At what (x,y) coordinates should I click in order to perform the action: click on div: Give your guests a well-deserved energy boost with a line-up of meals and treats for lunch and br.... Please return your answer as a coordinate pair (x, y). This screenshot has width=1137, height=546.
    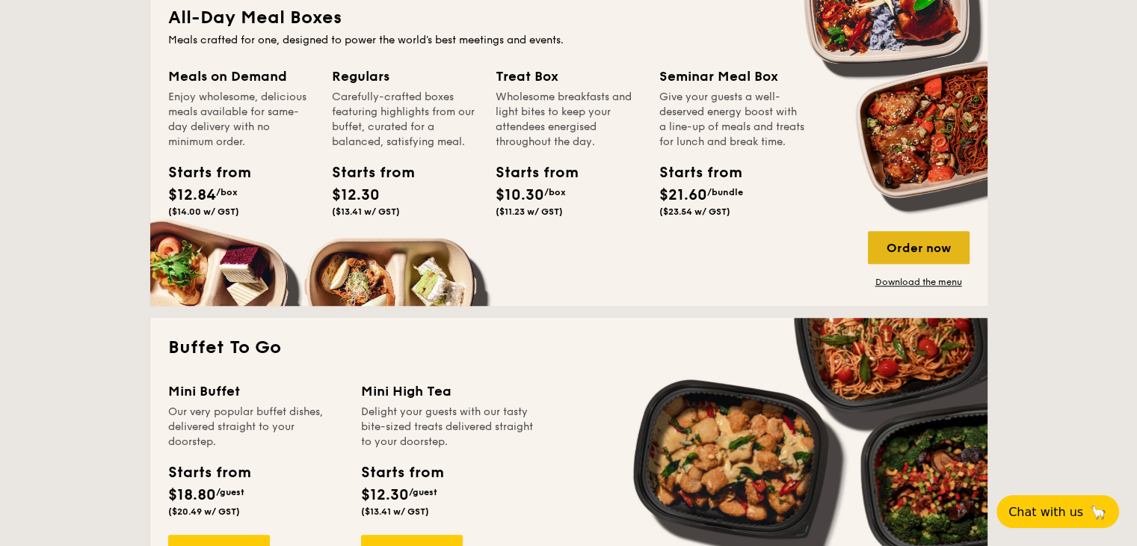
    Looking at the image, I should click on (732, 120).